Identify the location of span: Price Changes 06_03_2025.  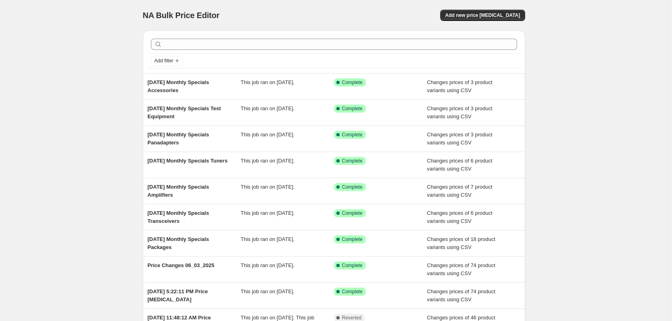
(181, 265).